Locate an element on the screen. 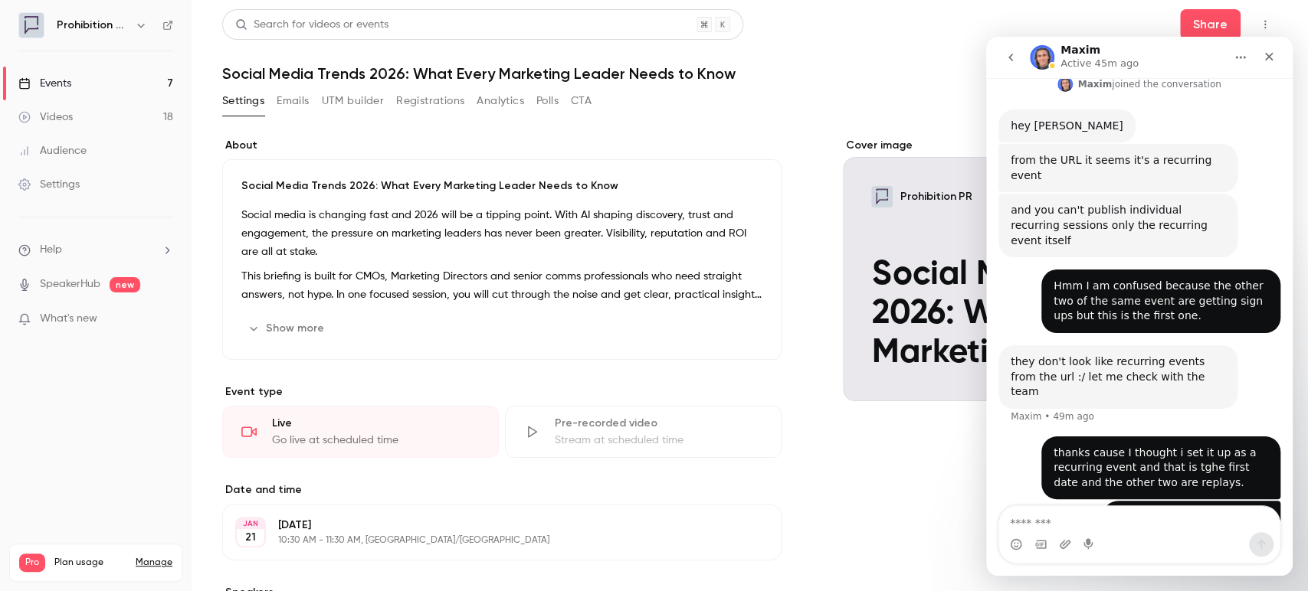  div: Go live at scheduled time is located at coordinates (375, 440).